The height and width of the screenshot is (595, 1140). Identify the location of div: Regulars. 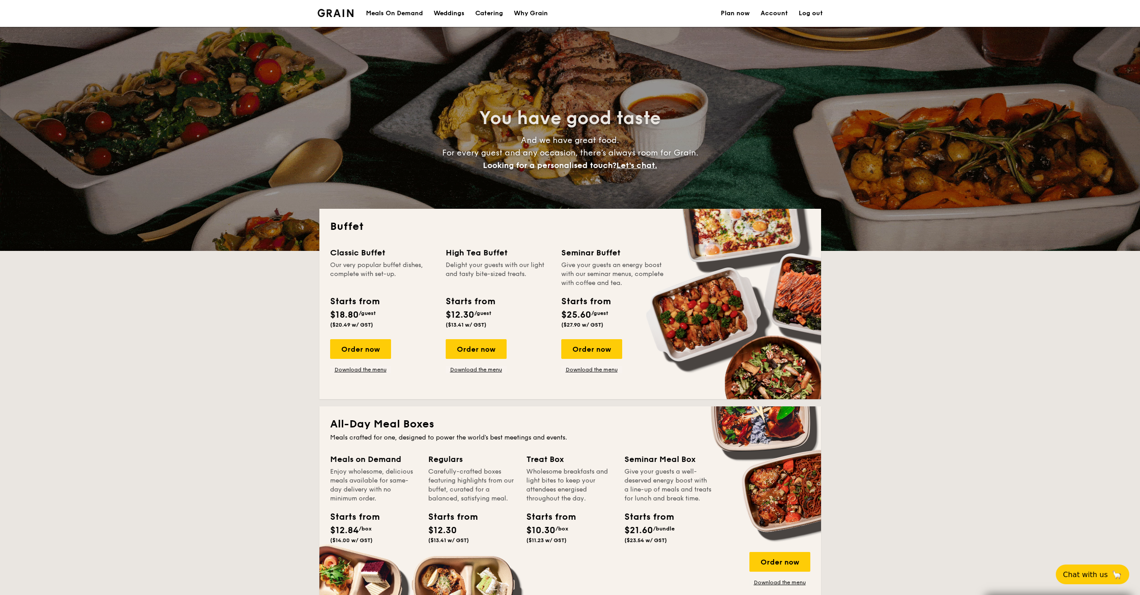
(472, 459).